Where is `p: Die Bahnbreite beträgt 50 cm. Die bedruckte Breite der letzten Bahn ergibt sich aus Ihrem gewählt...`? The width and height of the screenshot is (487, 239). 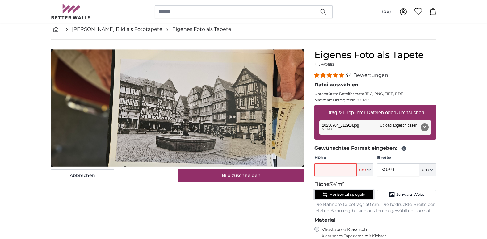 p: Die Bahnbreite beträgt 50 cm. Die bedruckte Breite der letzten Bahn ergibt sich aus Ihrem gewählt... is located at coordinates (375, 208).